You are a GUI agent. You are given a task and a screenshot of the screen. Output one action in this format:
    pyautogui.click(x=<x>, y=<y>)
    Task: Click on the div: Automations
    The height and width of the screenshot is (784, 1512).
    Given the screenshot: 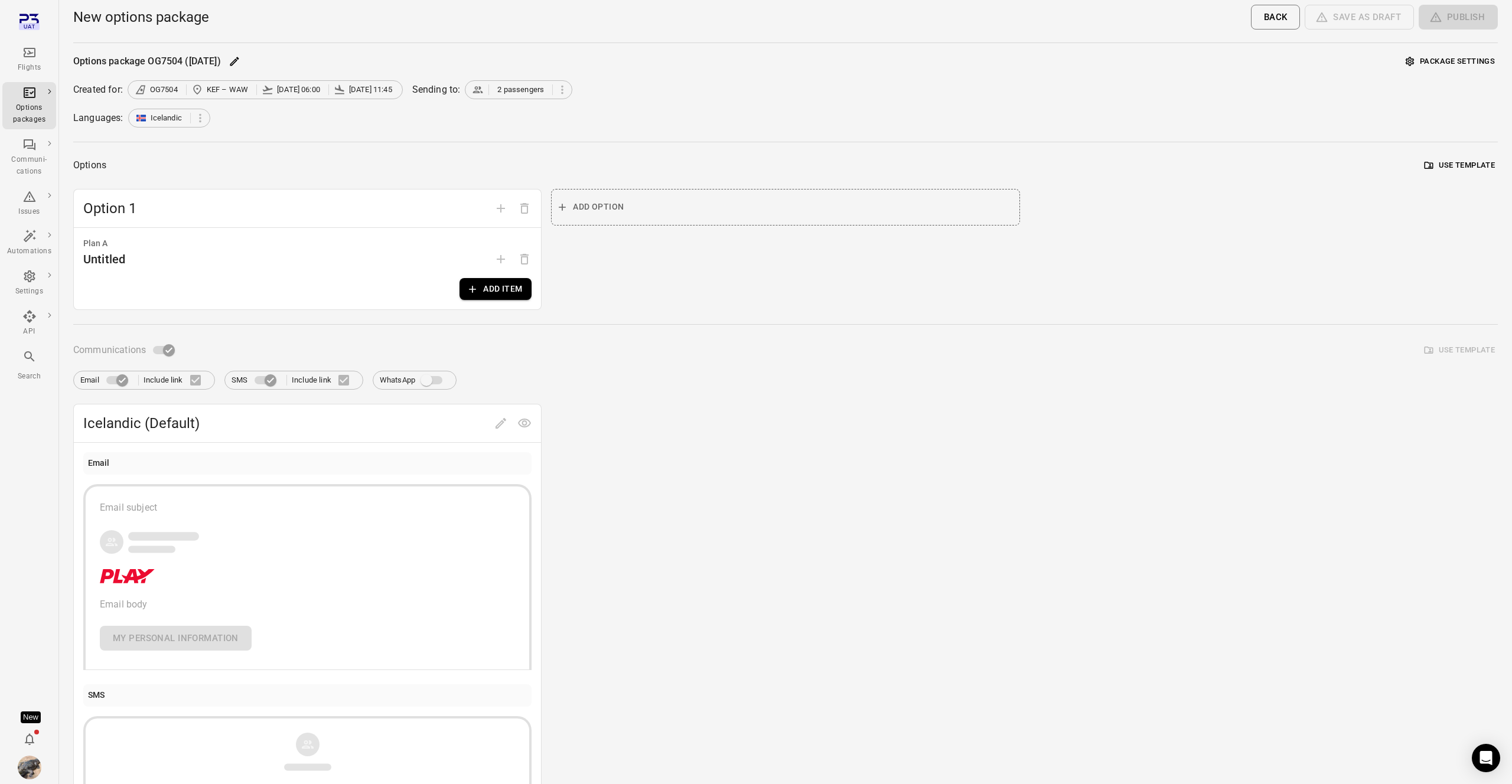 What is the action you would take?
    pyautogui.click(x=28, y=252)
    